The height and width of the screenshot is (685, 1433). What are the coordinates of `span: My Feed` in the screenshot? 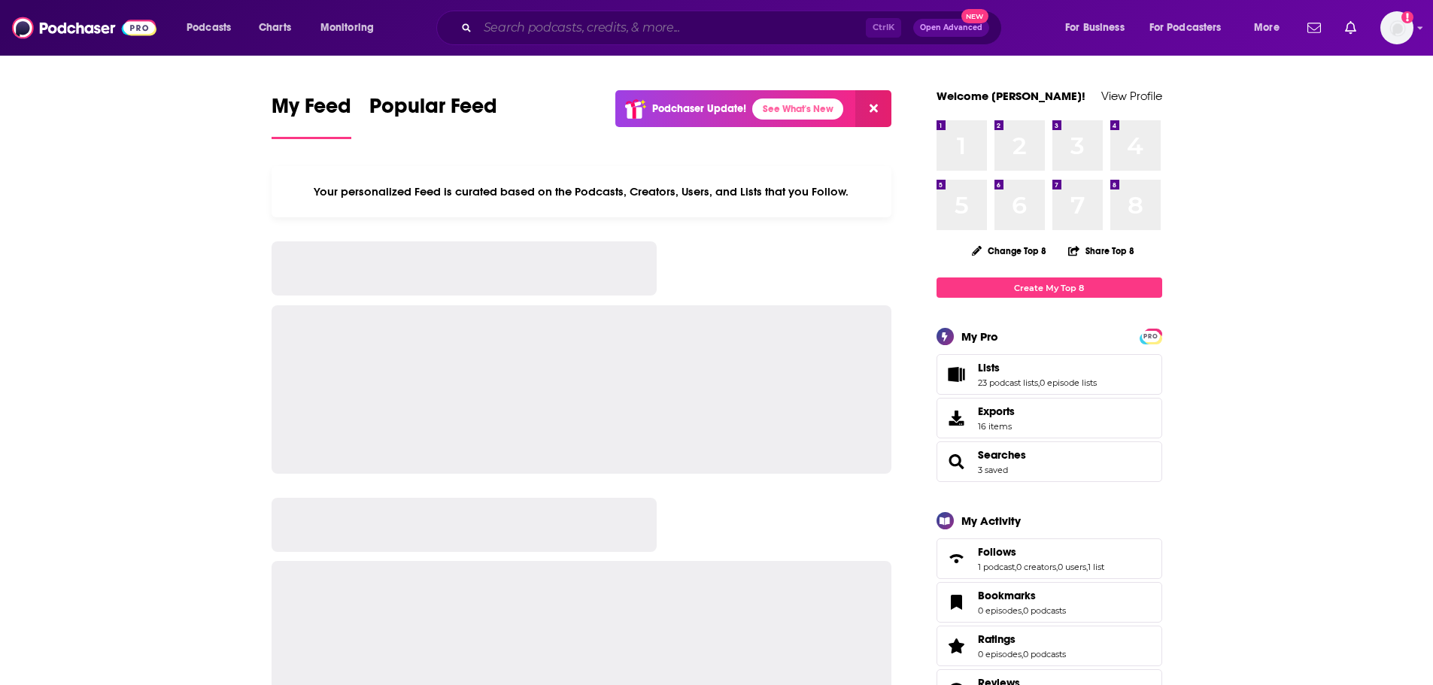 It's located at (311, 111).